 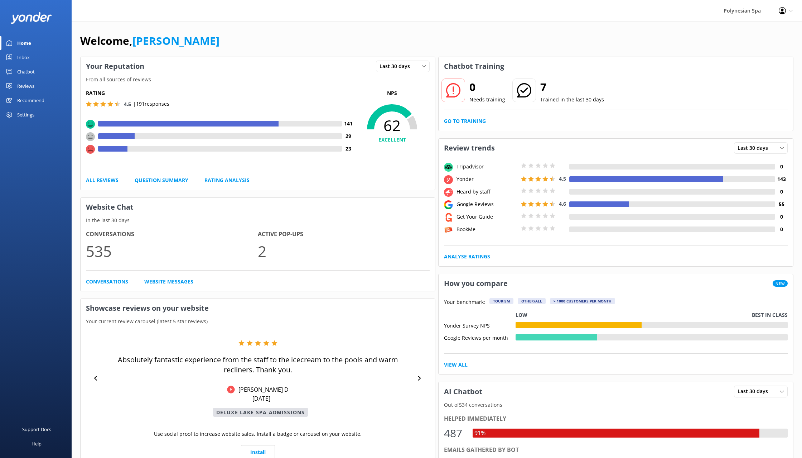 What do you see at coordinates (162, 180) in the screenshot?
I see `a: Question Summary` at bounding box center [162, 180].